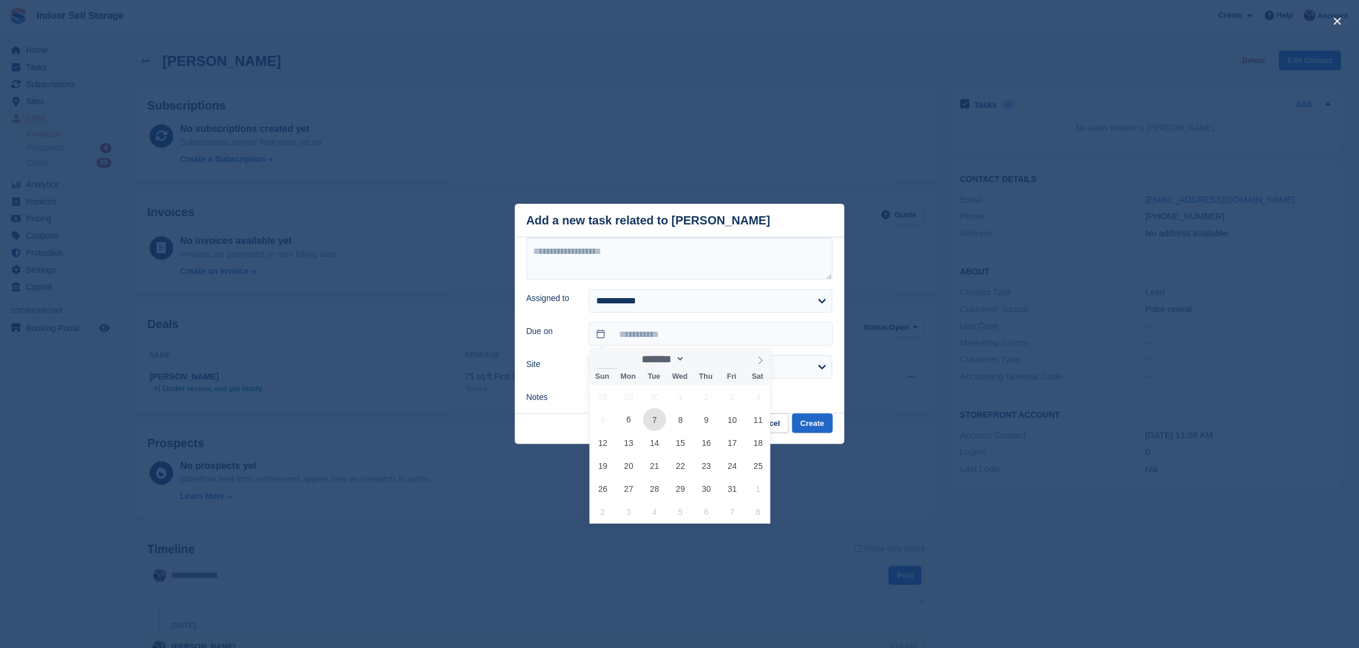  Describe the element at coordinates (655, 420) in the screenshot. I see `span: October 7, 2025` at that location.